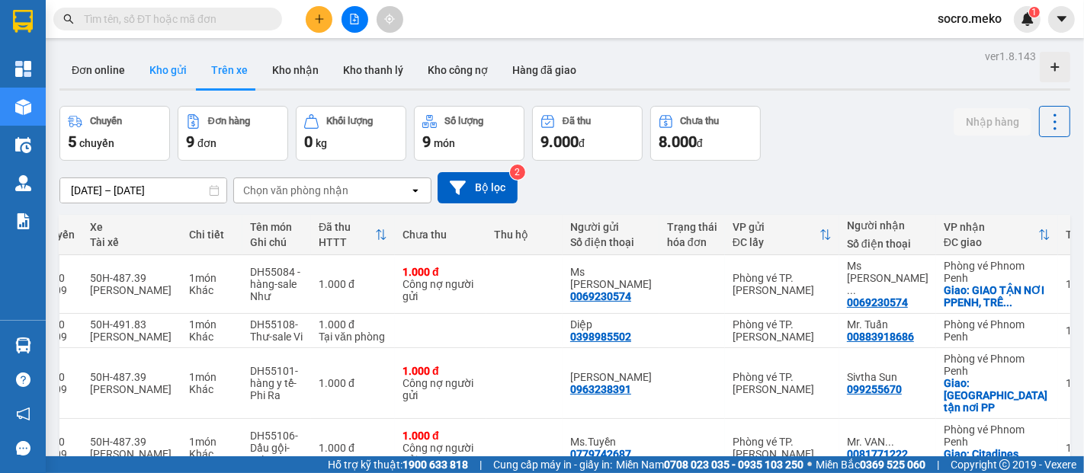 This screenshot has height=473, width=1084. Describe the element at coordinates (700, 121) in the screenshot. I see `div: Chưa thu` at that location.